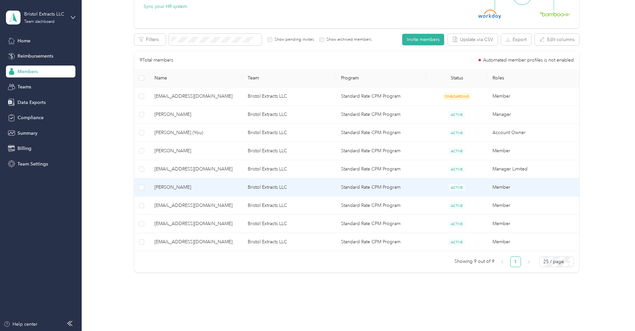 Image resolution: width=635 pixels, height=331 pixels. What do you see at coordinates (30, 117) in the screenshot?
I see `span: Compliance` at bounding box center [30, 117].